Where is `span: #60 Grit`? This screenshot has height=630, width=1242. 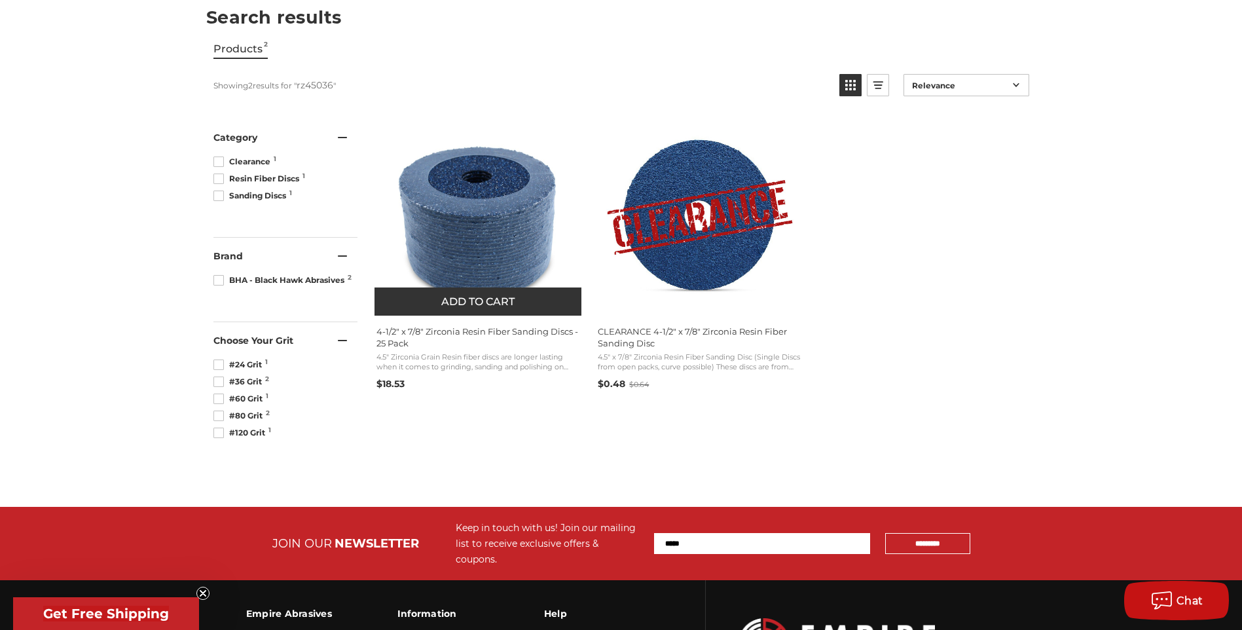 span: #60 Grit is located at coordinates (240, 399).